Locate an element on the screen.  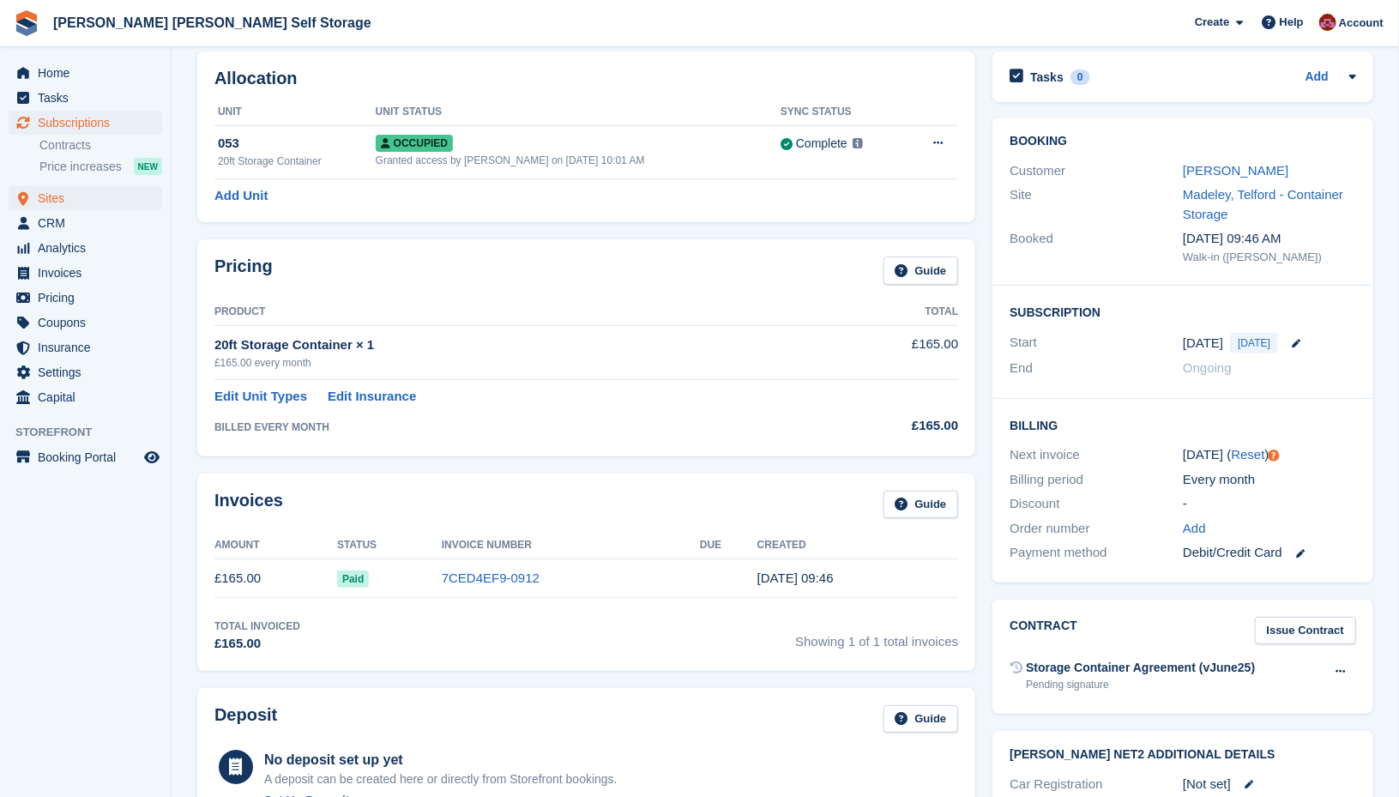
div: 053 is located at coordinates (297, 143).